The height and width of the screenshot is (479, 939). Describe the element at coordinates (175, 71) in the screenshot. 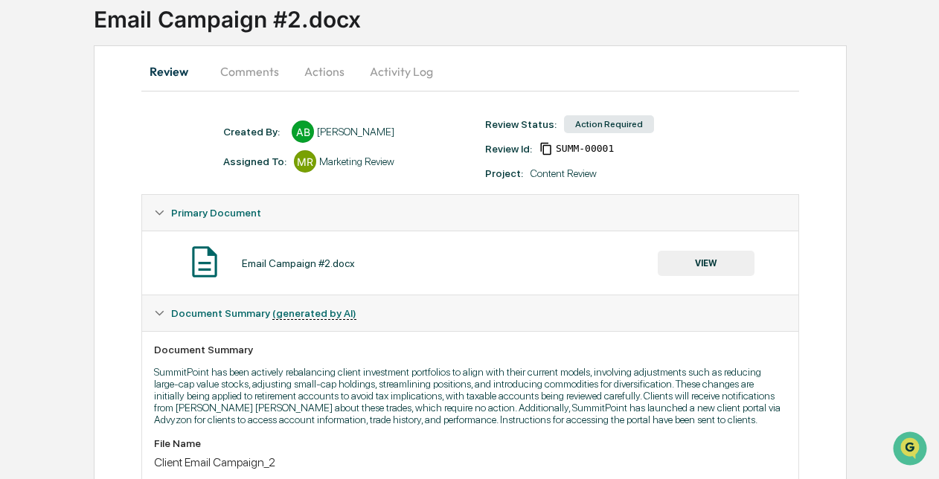

I see `button: Review` at that location.